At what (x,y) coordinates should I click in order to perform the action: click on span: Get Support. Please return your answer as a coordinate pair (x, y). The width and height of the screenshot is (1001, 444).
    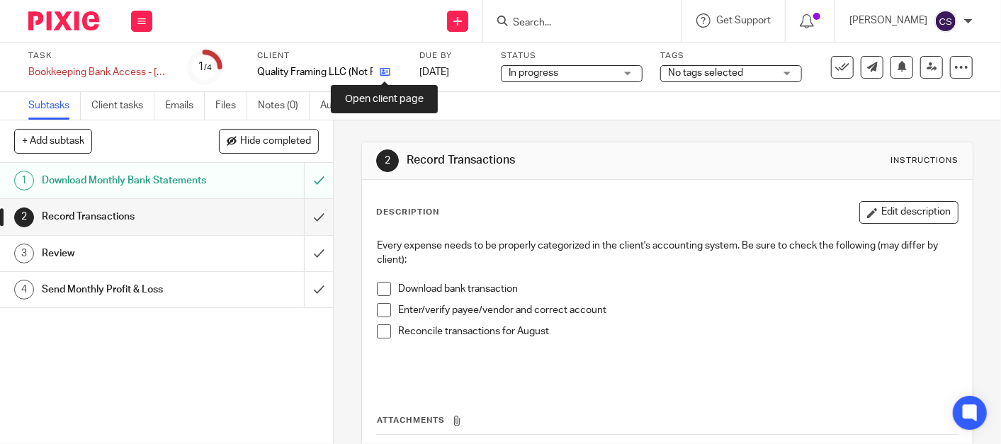
    Looking at the image, I should click on (743, 21).